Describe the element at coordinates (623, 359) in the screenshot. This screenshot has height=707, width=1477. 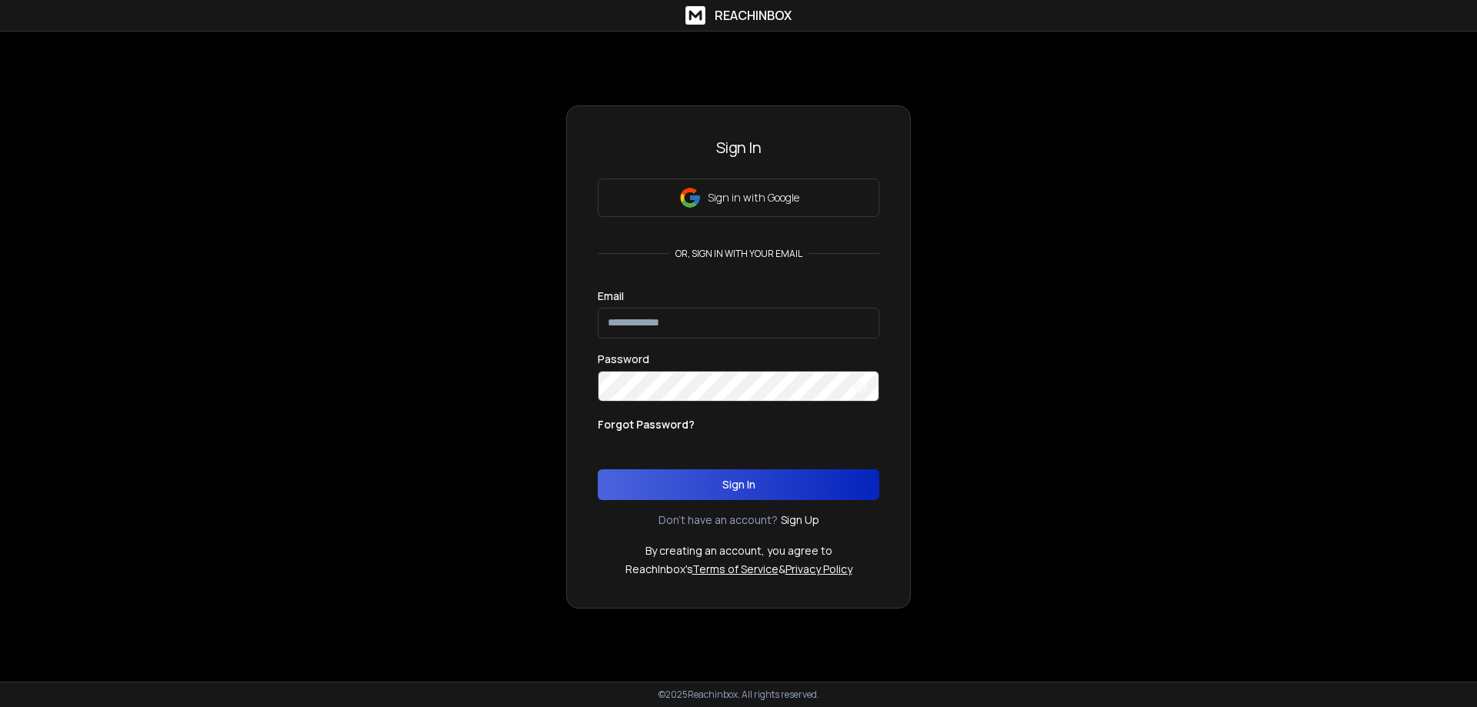
I see `label: Password` at that location.